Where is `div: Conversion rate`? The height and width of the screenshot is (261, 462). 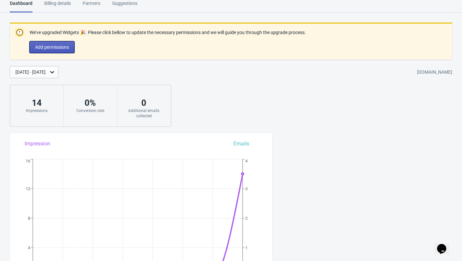 div: Conversion rate is located at coordinates (90, 111).